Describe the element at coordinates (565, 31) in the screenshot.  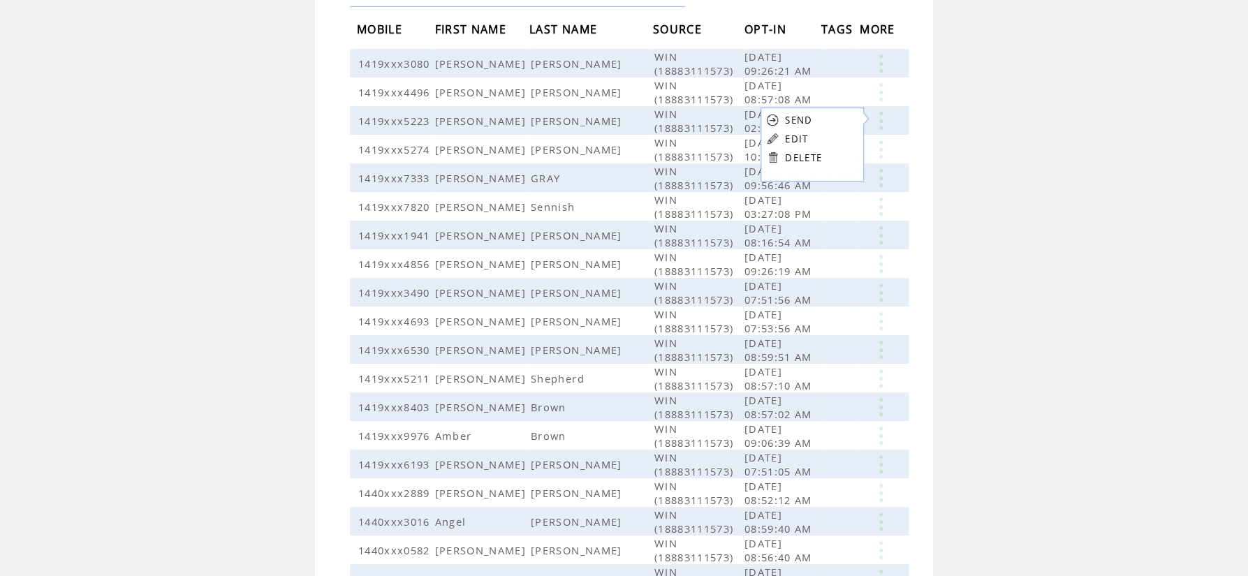
I see `span: LAST NAME` at that location.